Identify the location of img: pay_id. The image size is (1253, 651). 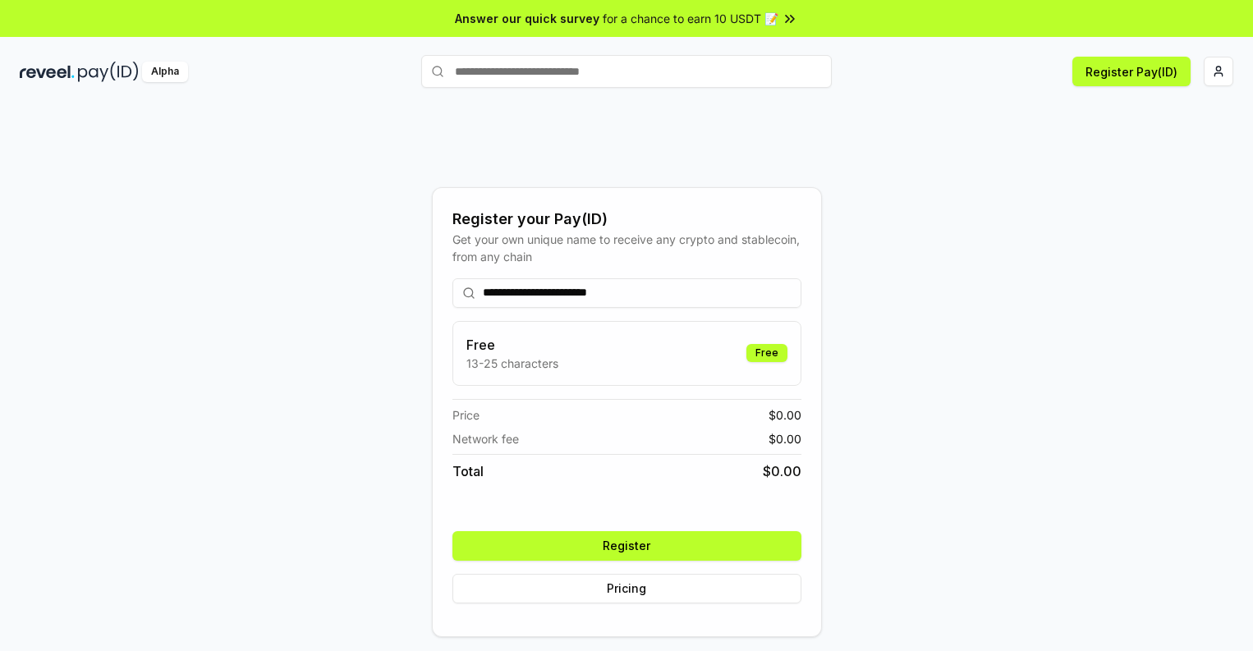
(108, 71).